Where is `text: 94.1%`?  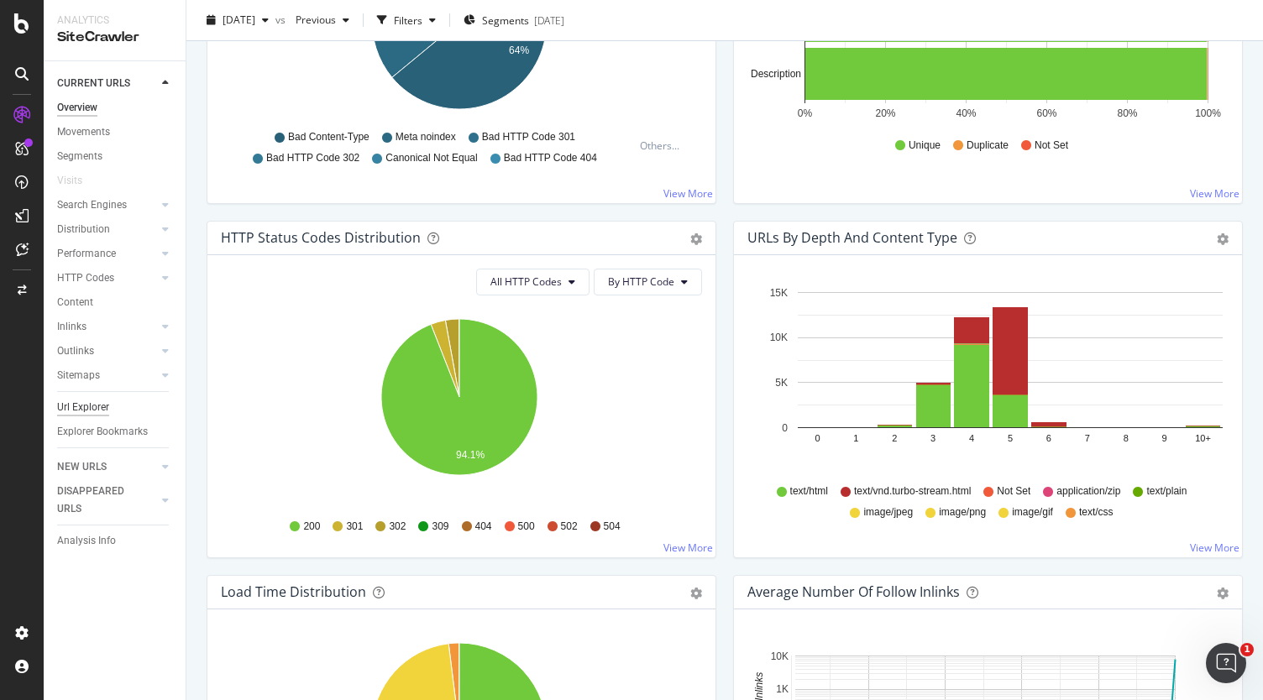
text: 94.1% is located at coordinates (470, 455).